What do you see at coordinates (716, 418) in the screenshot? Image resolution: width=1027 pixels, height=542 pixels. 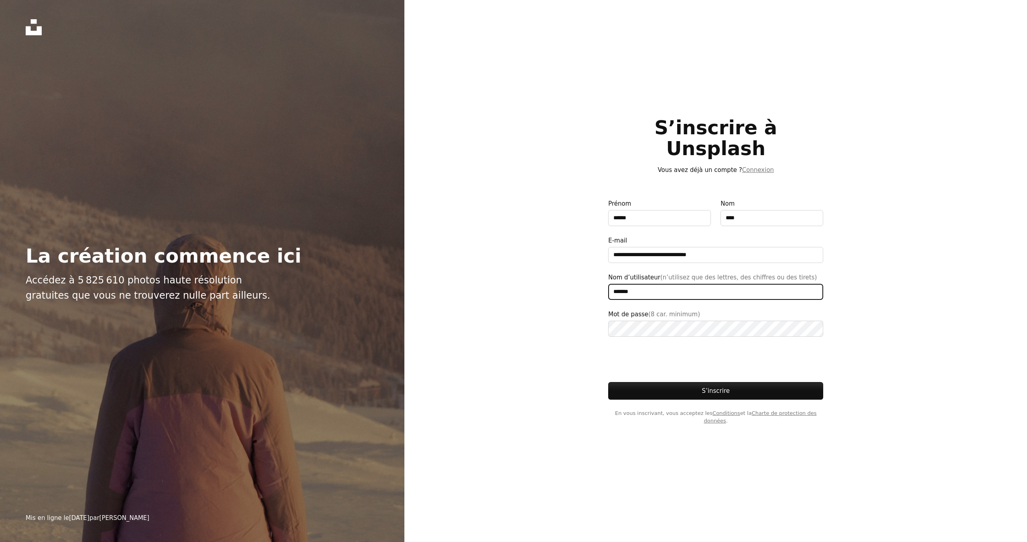 I see `span: En vous inscrivant, vous acceptez les et la .` at bounding box center [716, 418].